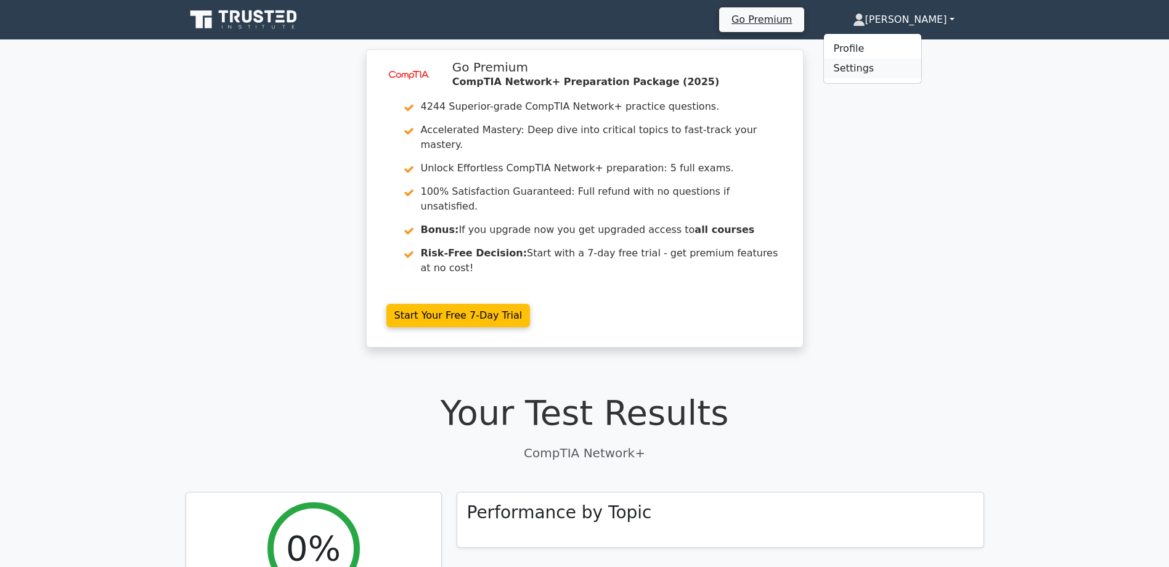  I want to click on a: Settings, so click(873, 68).